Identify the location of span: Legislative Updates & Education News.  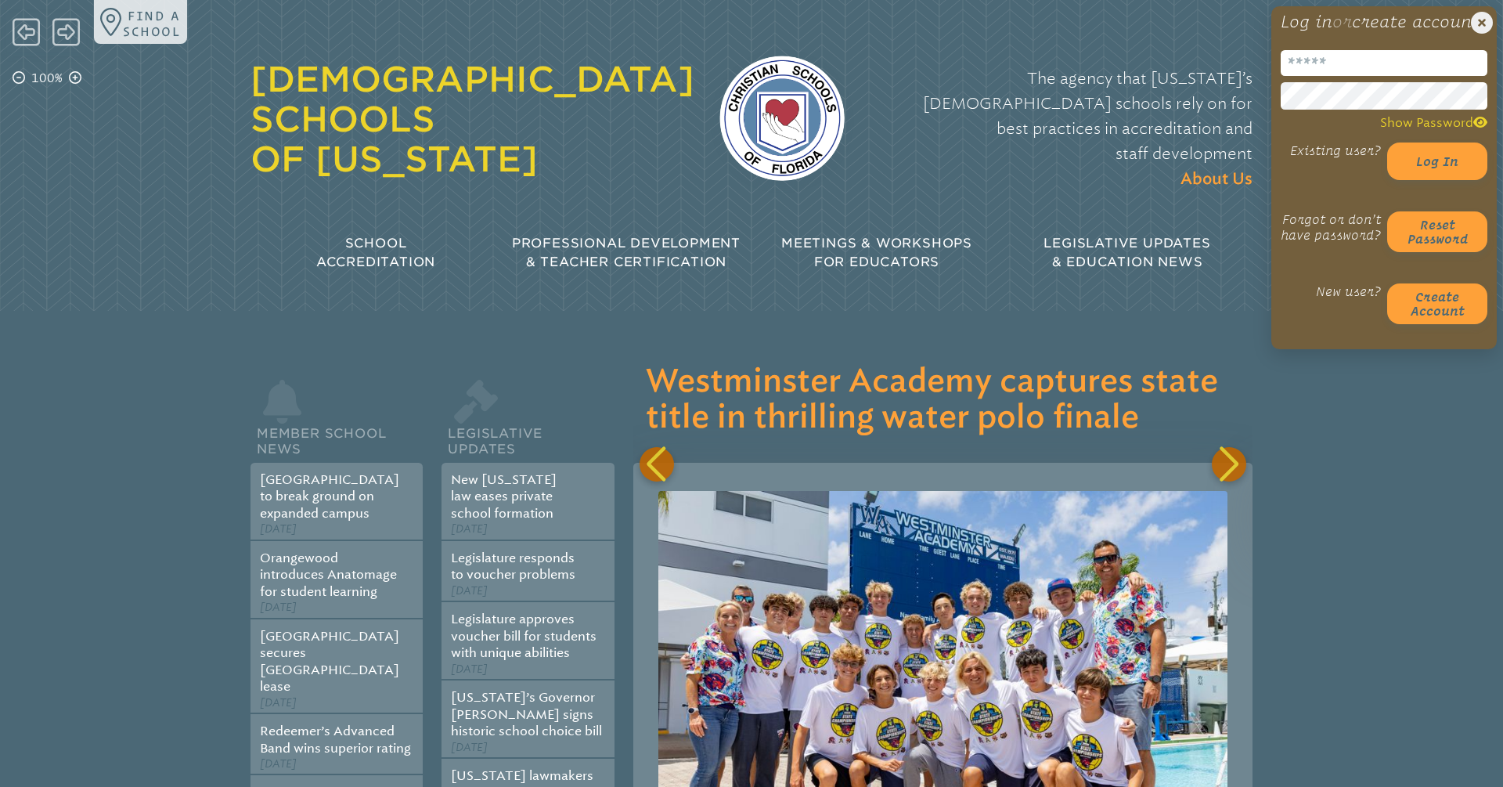
(1126, 252).